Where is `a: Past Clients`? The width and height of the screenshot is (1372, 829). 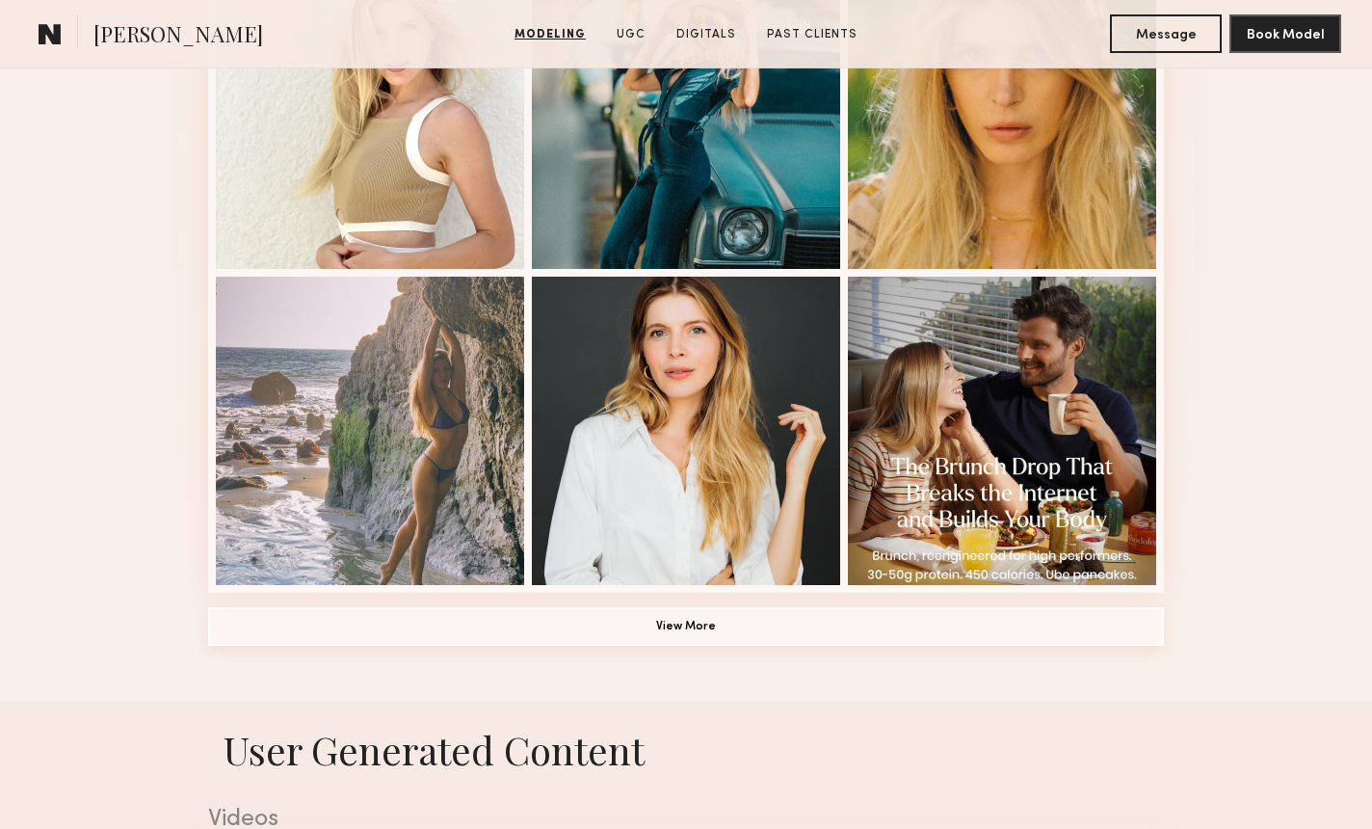
a: Past Clients is located at coordinates (812, 35).